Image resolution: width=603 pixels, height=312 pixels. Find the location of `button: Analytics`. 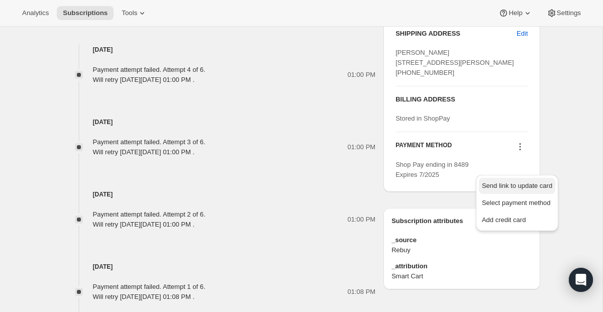

button: Analytics is located at coordinates (35, 13).